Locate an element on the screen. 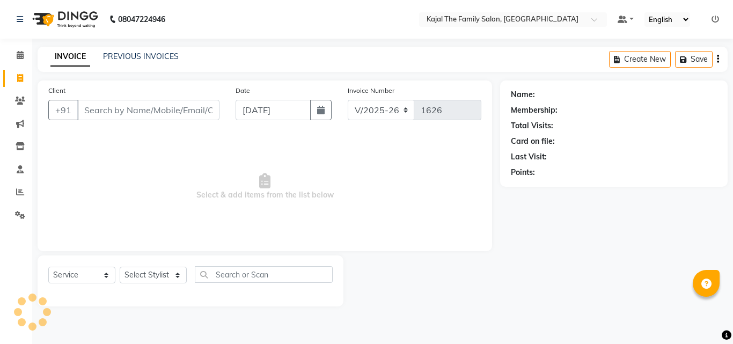 Image resolution: width=733 pixels, height=344 pixels. img: logo is located at coordinates (64, 19).